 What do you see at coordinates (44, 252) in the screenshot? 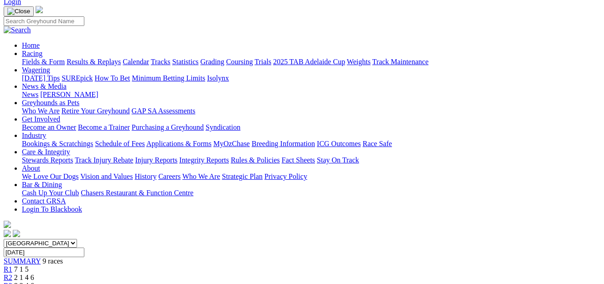
I see `input: Select date` at bounding box center [44, 252].